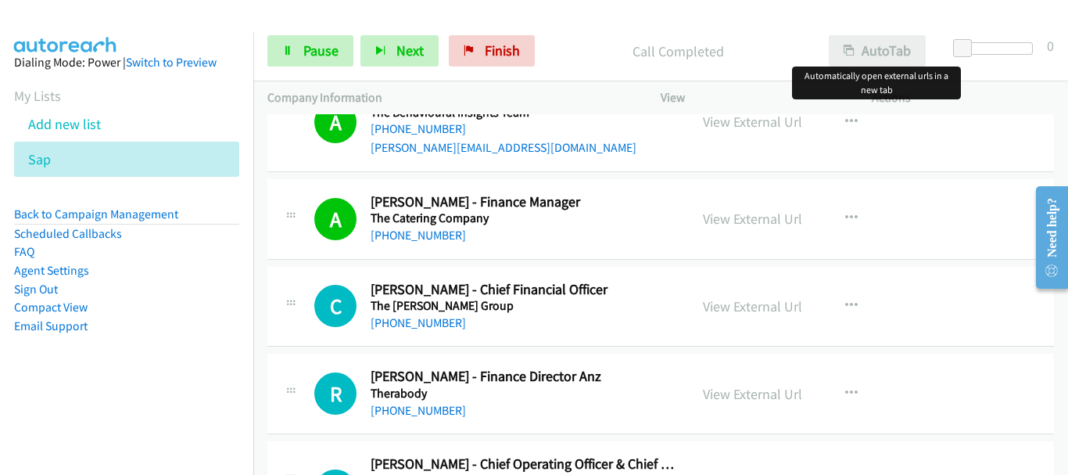  I want to click on span: Next, so click(410, 50).